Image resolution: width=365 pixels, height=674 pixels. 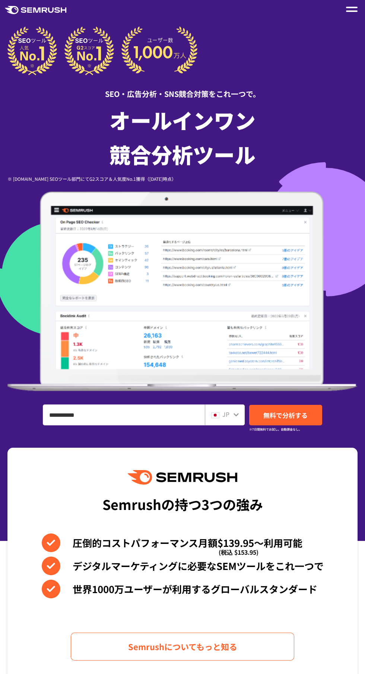 I want to click on li: デジタルマーケティングに必要なSEMツールをこれ一つで, so click(x=183, y=566).